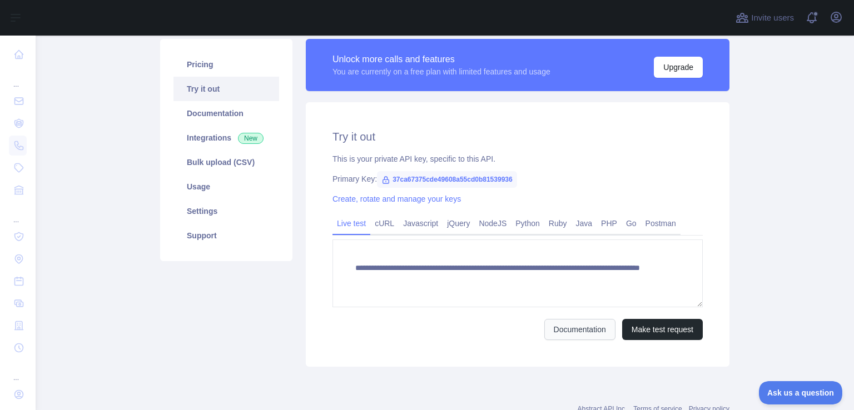 The width and height of the screenshot is (854, 410). Describe the element at coordinates (764, 18) in the screenshot. I see `button: Invite users` at that location.